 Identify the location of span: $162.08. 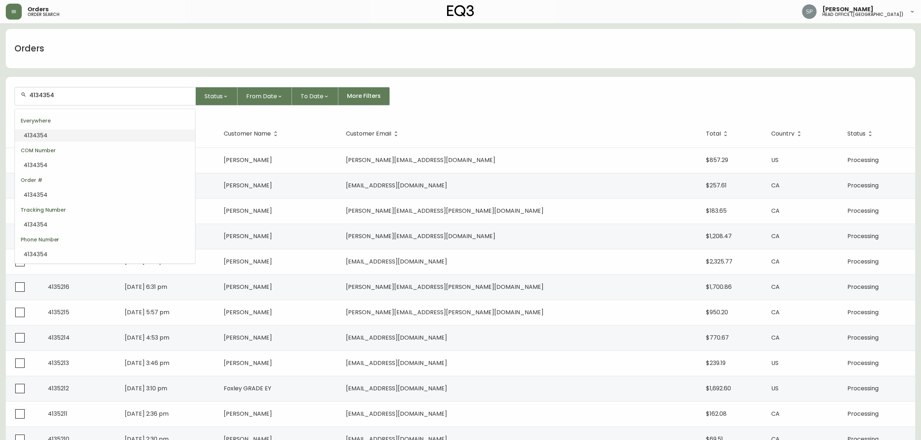
(716, 414).